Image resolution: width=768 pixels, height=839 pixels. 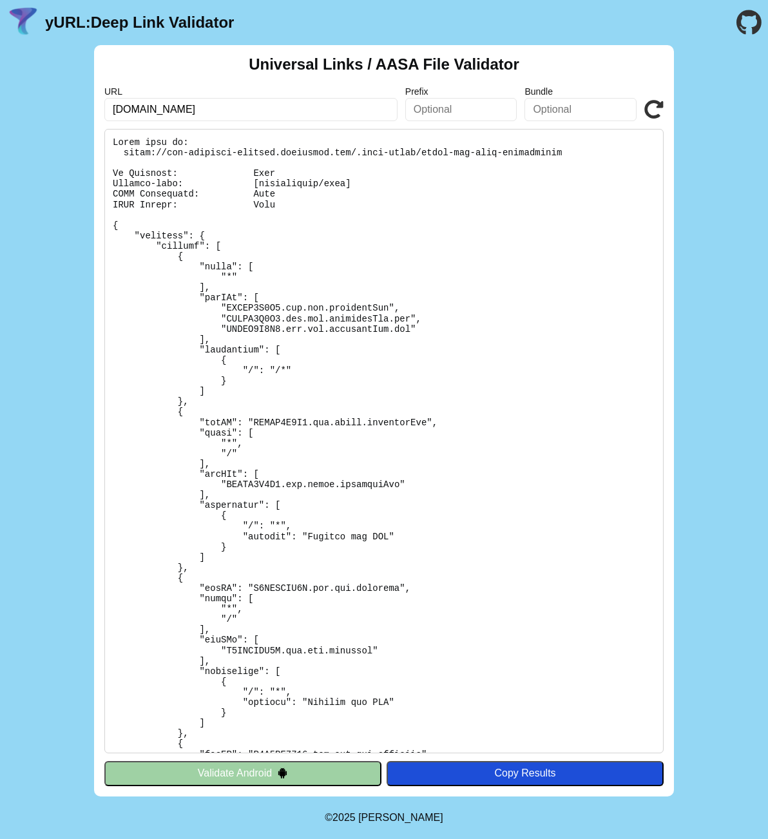 I want to click on button: Validate Android, so click(x=243, y=773).